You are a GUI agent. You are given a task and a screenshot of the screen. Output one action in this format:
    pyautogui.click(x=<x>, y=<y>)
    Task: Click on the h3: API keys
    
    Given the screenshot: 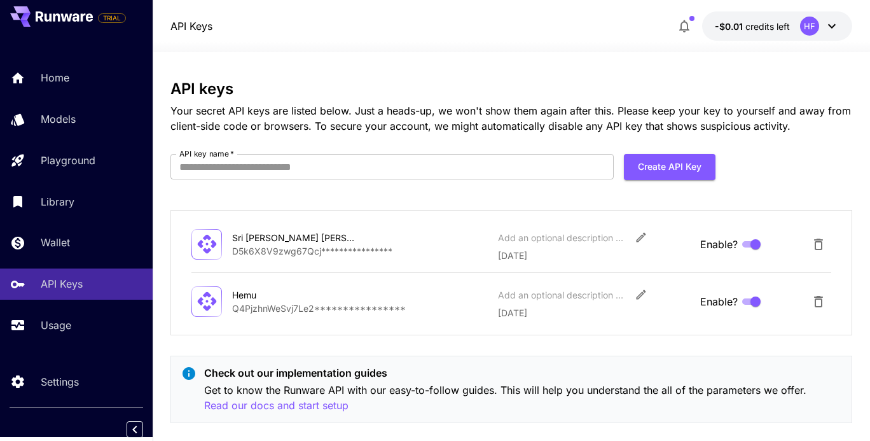 What is the action you would take?
    pyautogui.click(x=511, y=89)
    